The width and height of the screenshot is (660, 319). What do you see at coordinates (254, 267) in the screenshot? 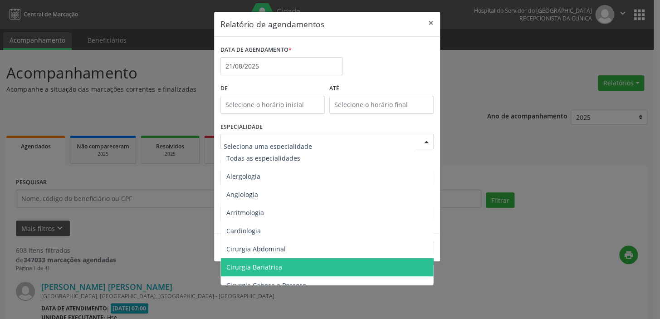
I see `span: Cirurgia Bariatrica` at bounding box center [254, 267].